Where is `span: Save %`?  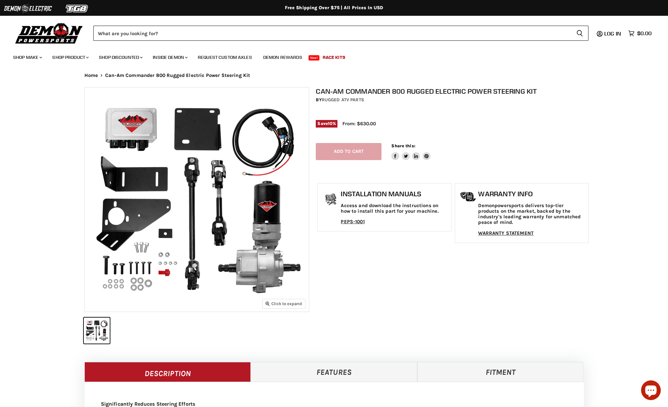
span: Save % is located at coordinates (327, 124).